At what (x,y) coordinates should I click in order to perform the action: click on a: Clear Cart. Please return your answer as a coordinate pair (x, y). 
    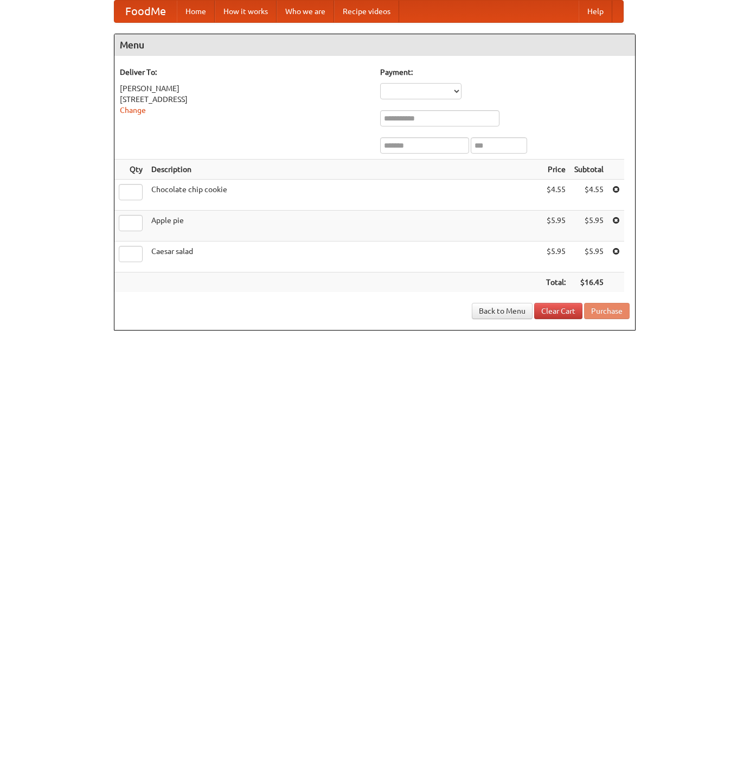
    Looking at the image, I should click on (558, 311).